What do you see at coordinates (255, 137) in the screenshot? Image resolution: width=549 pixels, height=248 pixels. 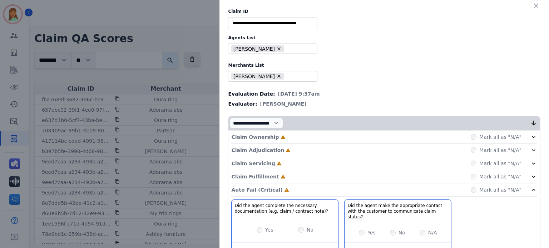 I see `p: Claim Ownership` at bounding box center [255, 137].